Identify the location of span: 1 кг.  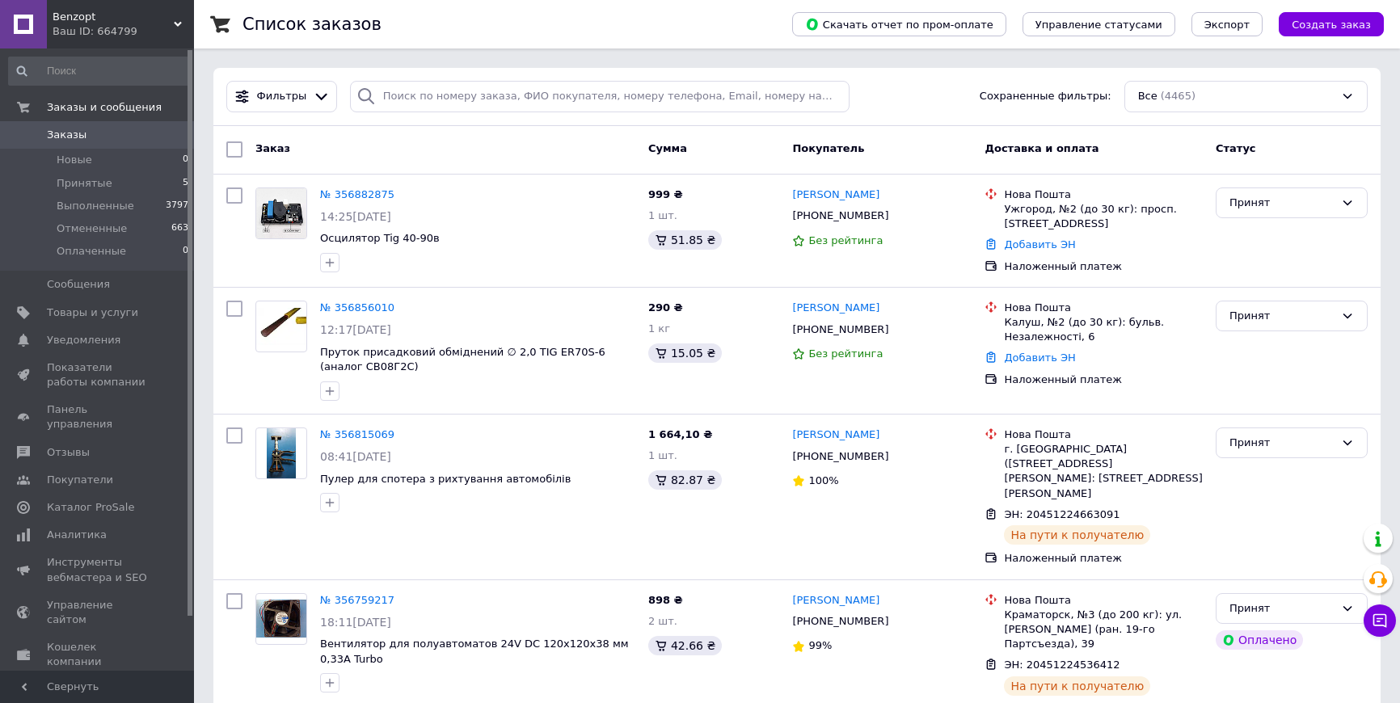
(659, 328).